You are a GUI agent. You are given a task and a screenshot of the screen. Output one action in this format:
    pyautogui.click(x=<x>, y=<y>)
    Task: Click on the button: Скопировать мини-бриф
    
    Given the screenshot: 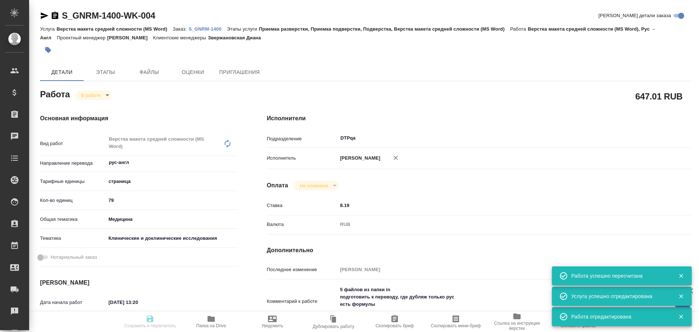 What is the action you would take?
    pyautogui.click(x=456, y=321)
    